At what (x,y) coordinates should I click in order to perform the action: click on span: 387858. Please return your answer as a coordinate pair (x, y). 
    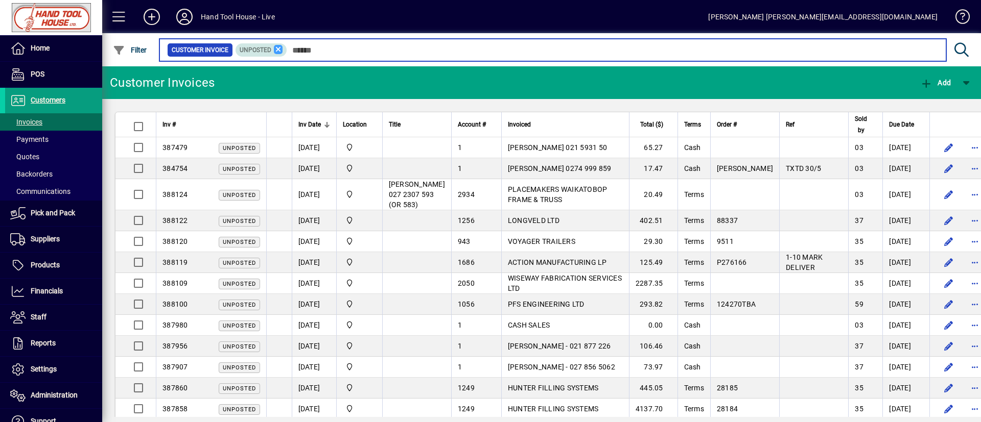
    Looking at the image, I should click on (175, 409).